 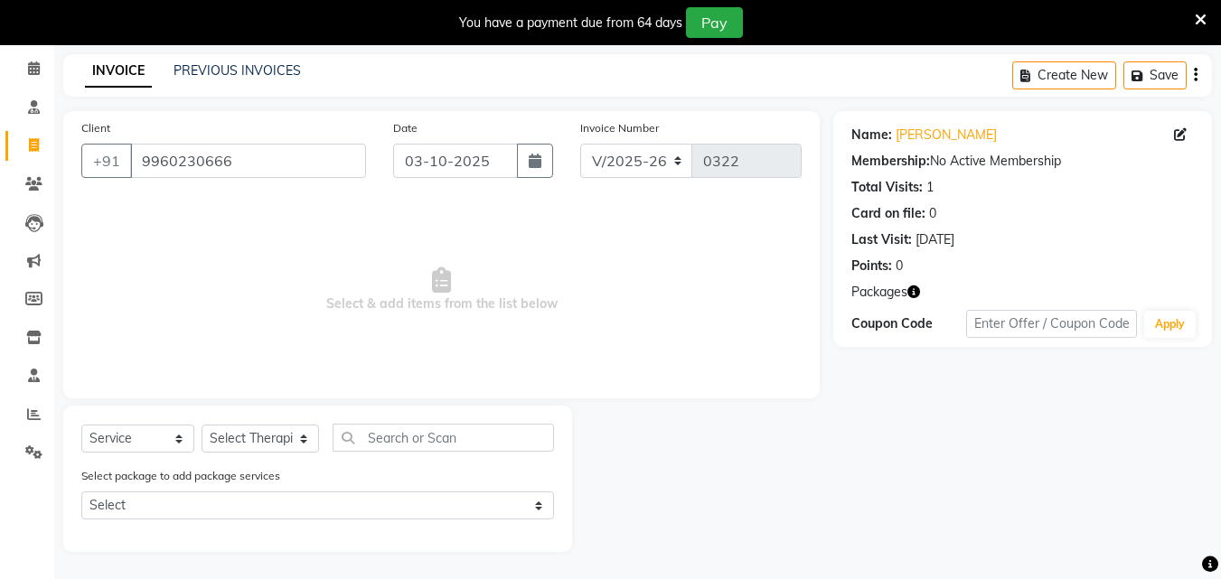 What do you see at coordinates (405, 128) in the screenshot?
I see `label: Date` at bounding box center [405, 128].